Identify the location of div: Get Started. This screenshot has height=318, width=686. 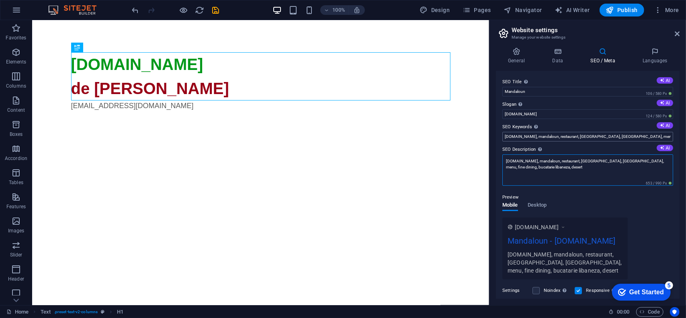
(41, 12).